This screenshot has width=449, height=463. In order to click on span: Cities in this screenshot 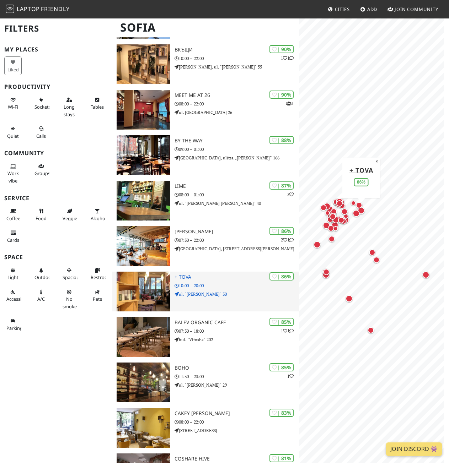, I will do `click(342, 9)`.